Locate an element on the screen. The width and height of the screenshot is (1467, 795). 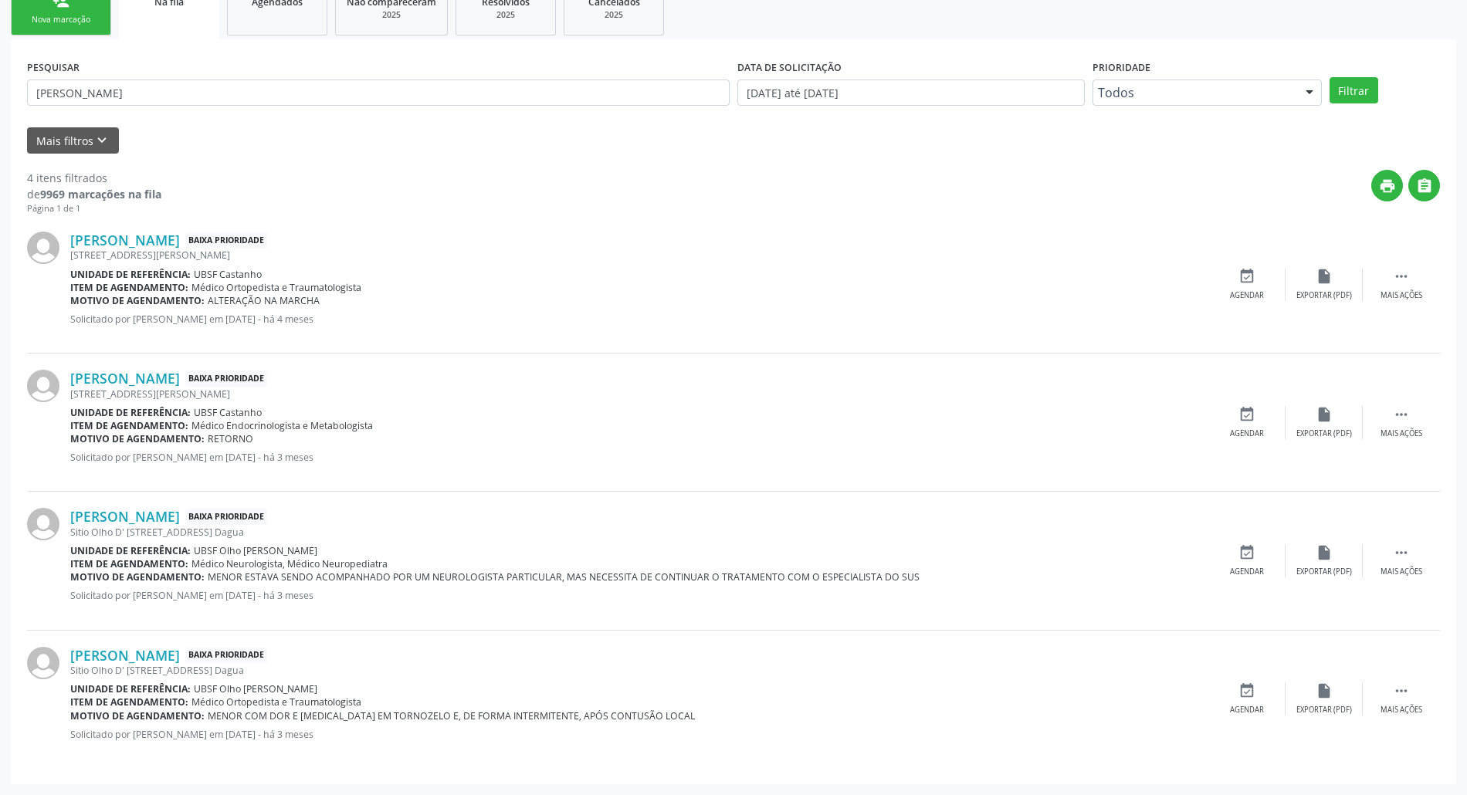
div: 4 itens filtrados is located at coordinates (94, 178).